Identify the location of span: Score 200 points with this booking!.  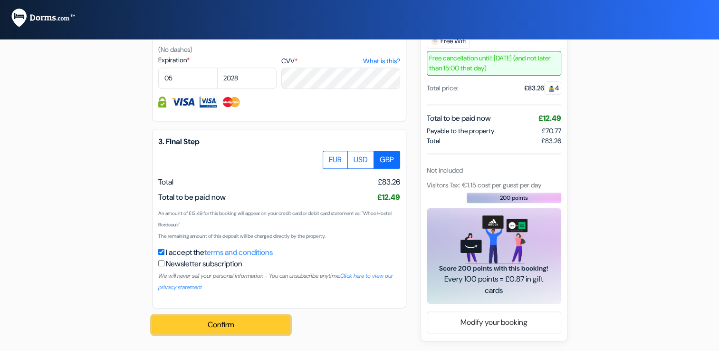
(494, 268).